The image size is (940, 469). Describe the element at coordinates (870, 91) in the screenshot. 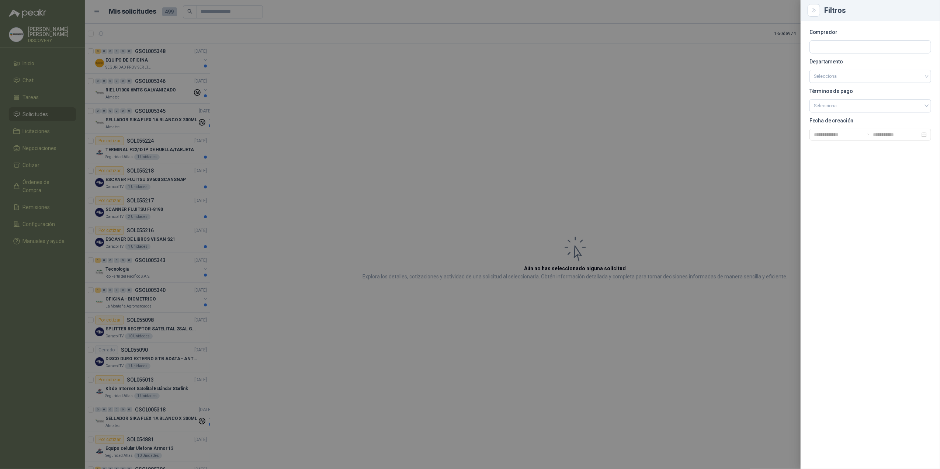

I see `p: Términos de pago` at that location.